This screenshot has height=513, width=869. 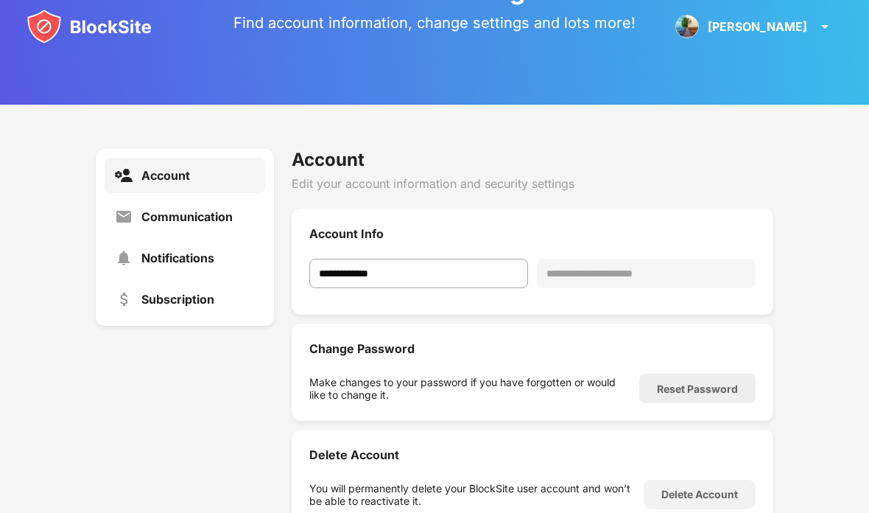 What do you see at coordinates (185, 216) in the screenshot?
I see `a: Communication` at bounding box center [185, 216].